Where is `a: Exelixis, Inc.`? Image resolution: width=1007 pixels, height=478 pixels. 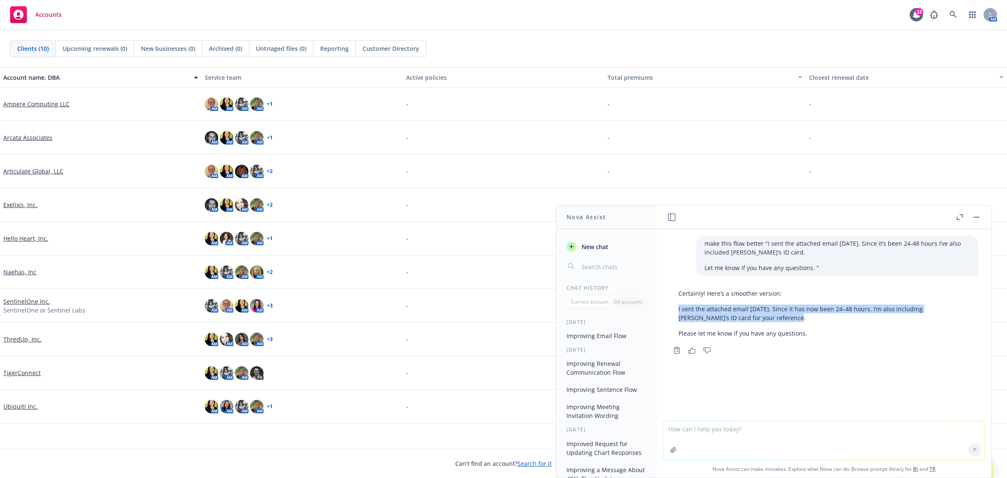 a: Exelixis, Inc. is located at coordinates (20, 204).